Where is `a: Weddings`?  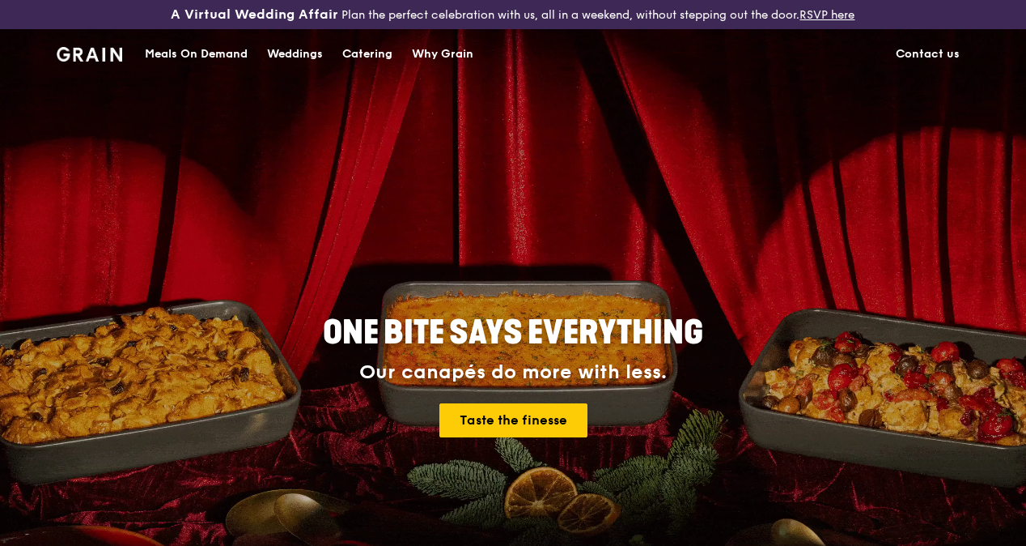
a: Weddings is located at coordinates (295, 54).